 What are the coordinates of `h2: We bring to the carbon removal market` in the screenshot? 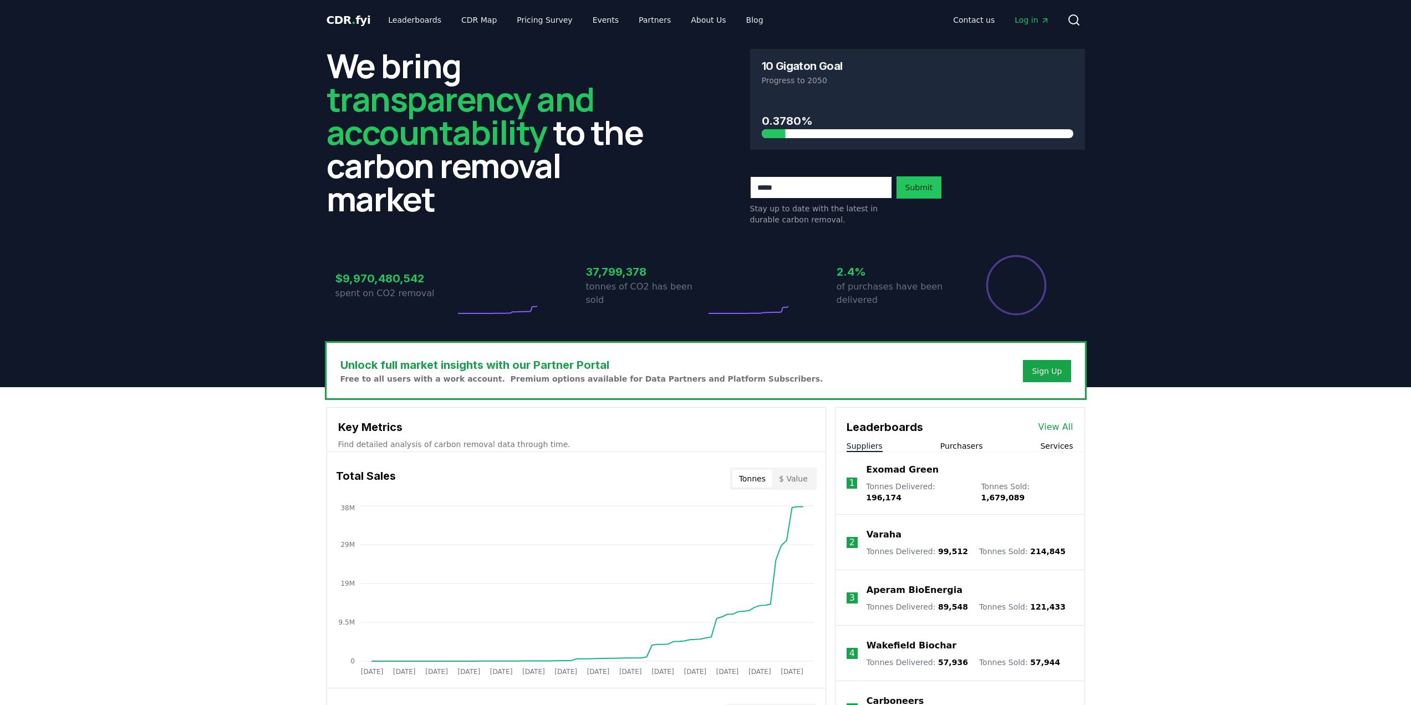 It's located at (494, 132).